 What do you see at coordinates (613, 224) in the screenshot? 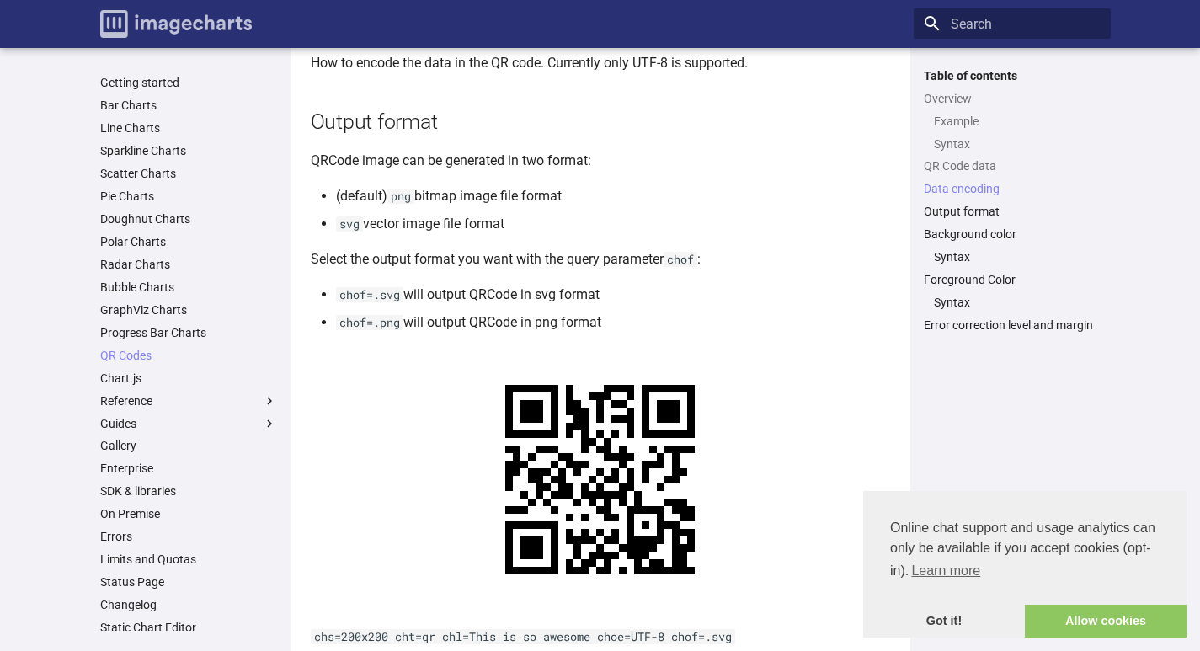
I see `li: vector image file format` at bounding box center [613, 224].